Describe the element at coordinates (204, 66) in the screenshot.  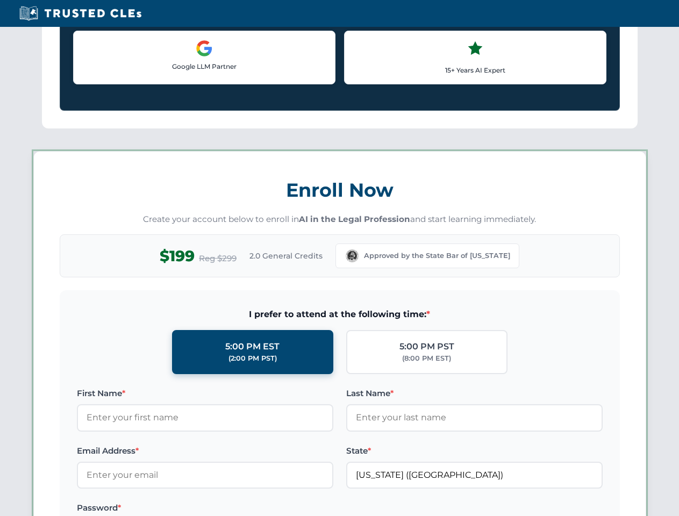
I see `p: Google LLM Partner` at that location.